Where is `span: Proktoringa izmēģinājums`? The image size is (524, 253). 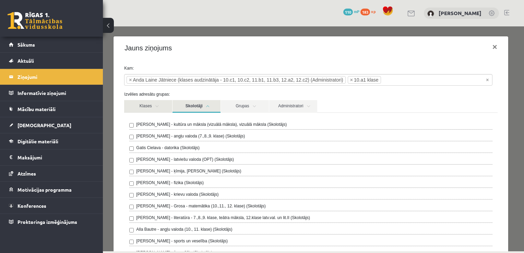 span: Proktoringa izmēģinājums is located at coordinates (47, 222).